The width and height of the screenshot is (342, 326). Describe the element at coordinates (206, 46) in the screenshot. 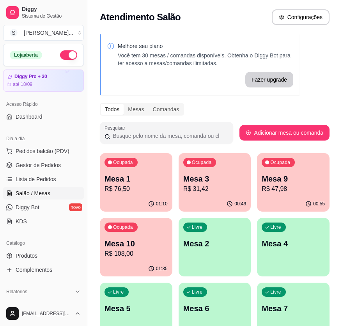

I see `p: Melhore seu plano` at that location.